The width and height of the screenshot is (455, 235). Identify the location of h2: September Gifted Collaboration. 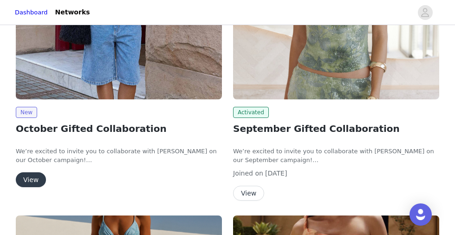
(336, 128).